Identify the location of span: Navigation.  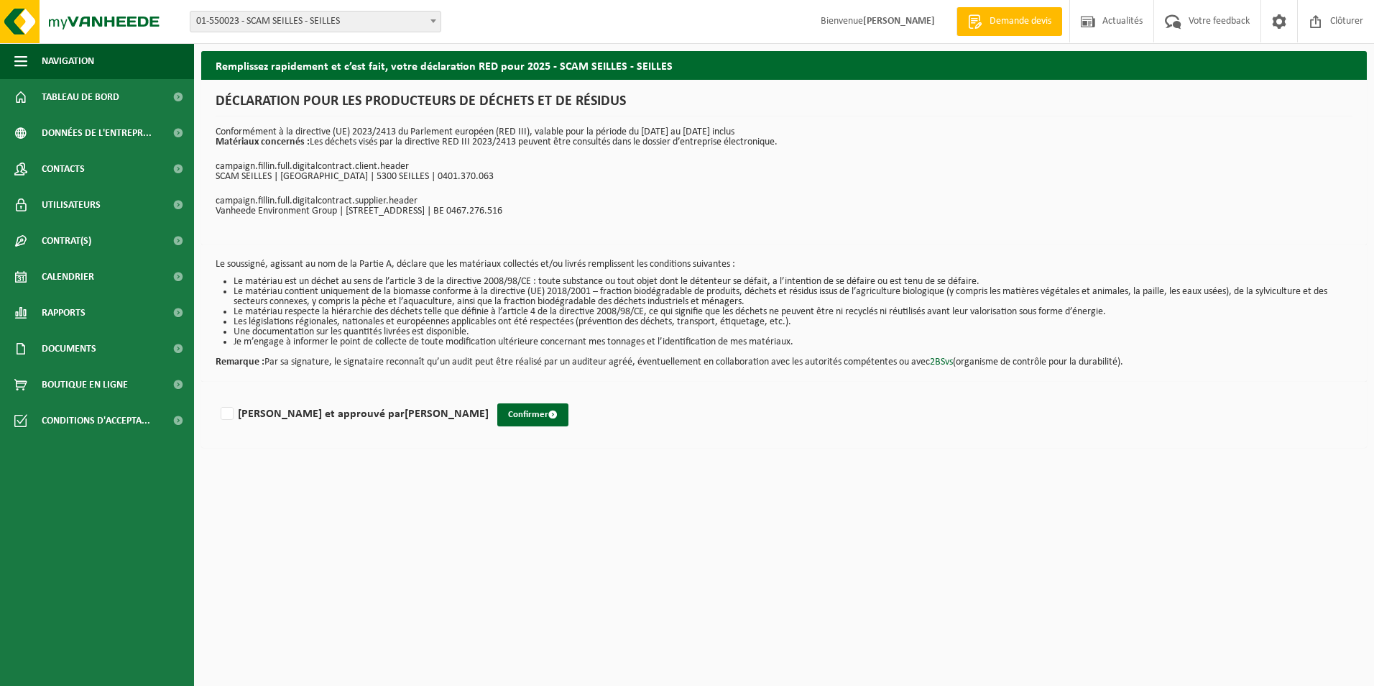
(68, 61).